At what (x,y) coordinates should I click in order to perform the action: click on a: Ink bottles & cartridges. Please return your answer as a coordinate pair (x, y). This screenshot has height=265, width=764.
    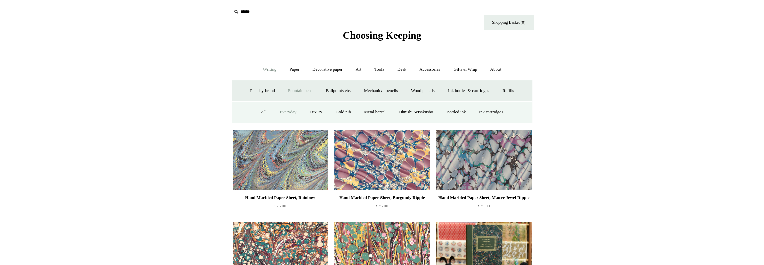
    Looking at the image, I should click on (468, 91).